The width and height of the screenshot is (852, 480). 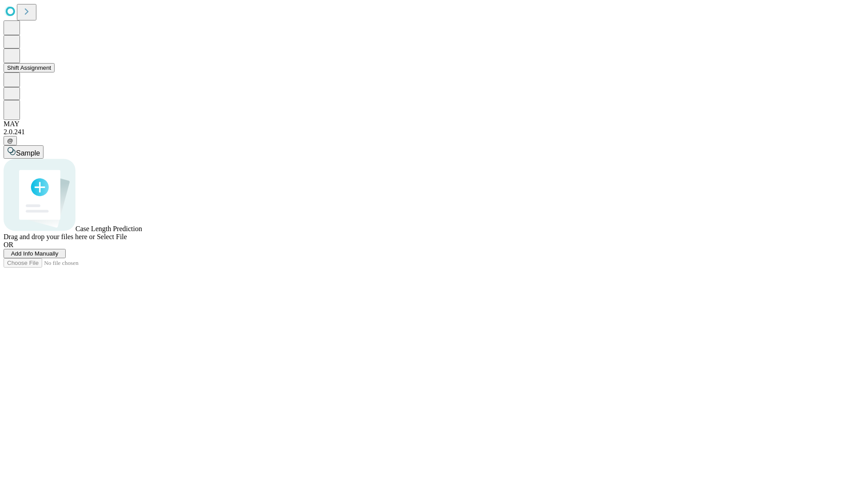 What do you see at coordinates (35, 253) in the screenshot?
I see `button: Add Info Manually` at bounding box center [35, 253].